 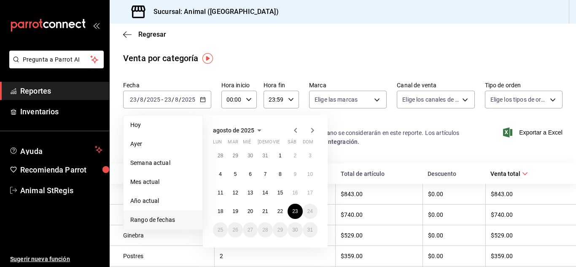 I want to click on button: 29 de agosto de 2025, so click(x=280, y=230).